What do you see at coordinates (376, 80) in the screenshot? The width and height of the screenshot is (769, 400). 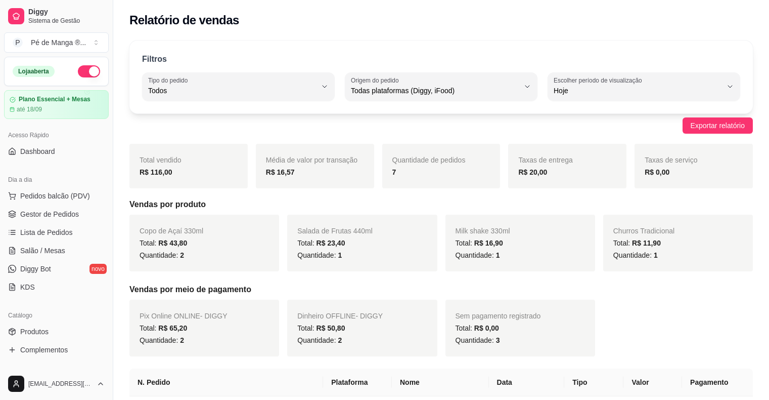 I see `label: Origem do pedido` at bounding box center [376, 80].